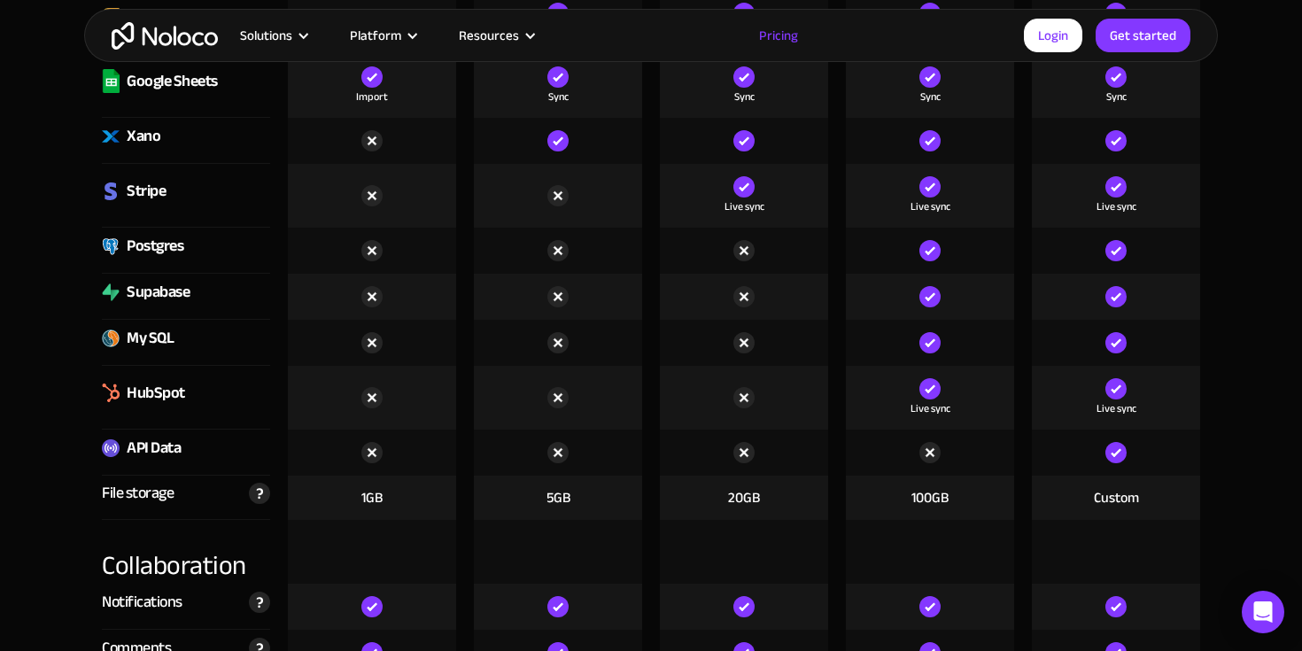 This screenshot has width=1302, height=651. What do you see at coordinates (372, 498) in the screenshot?
I see `div: 1GB` at bounding box center [372, 498].